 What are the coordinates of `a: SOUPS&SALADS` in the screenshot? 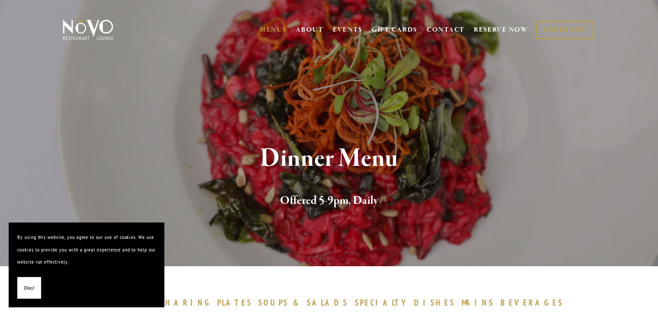 It's located at (305, 302).